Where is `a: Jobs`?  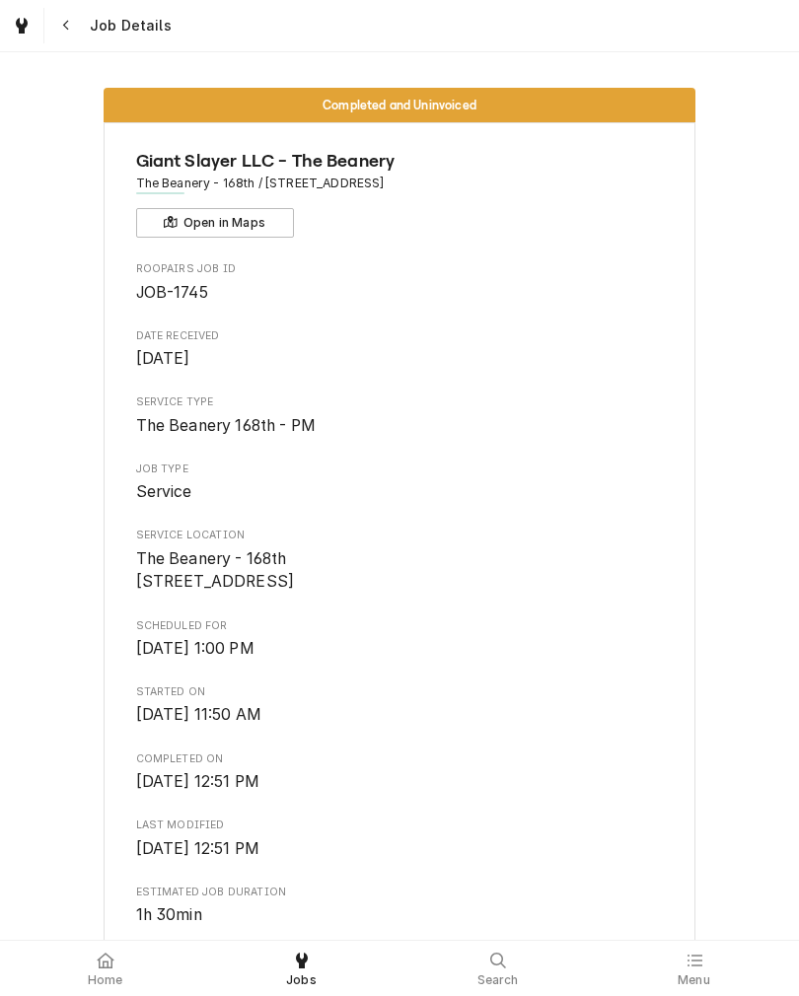
a: Jobs is located at coordinates (301, 968).